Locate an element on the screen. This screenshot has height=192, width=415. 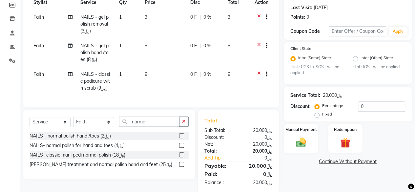
div: Last Visit: is located at coordinates (301, 8).